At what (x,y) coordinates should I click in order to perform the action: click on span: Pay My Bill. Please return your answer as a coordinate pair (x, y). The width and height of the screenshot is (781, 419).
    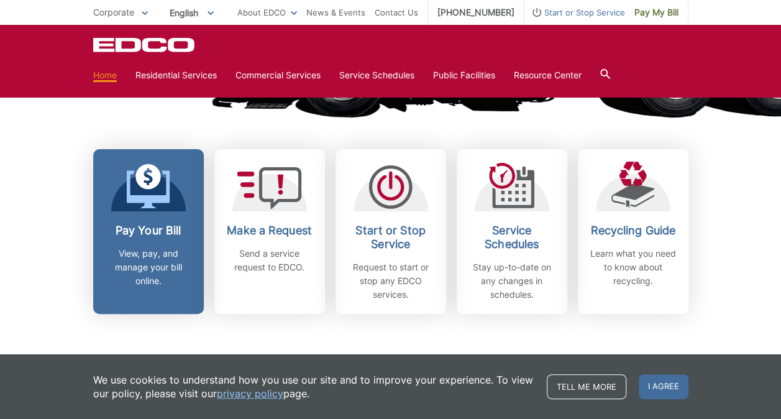
    Looking at the image, I should click on (656, 12).